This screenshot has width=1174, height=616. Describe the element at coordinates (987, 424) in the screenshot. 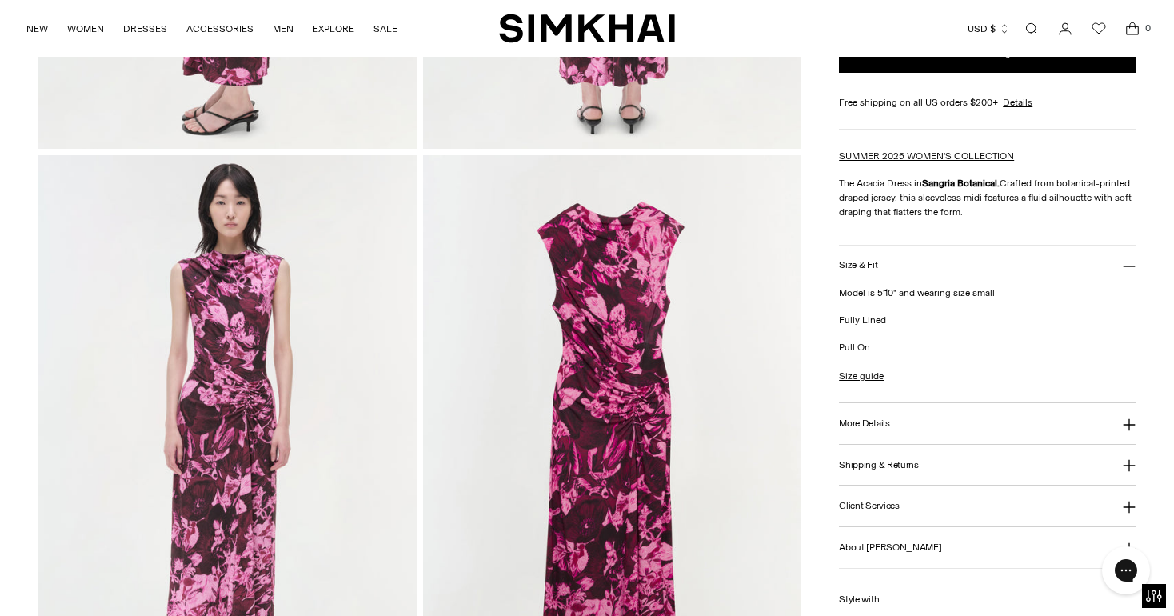

I see `button: More Details` at that location.